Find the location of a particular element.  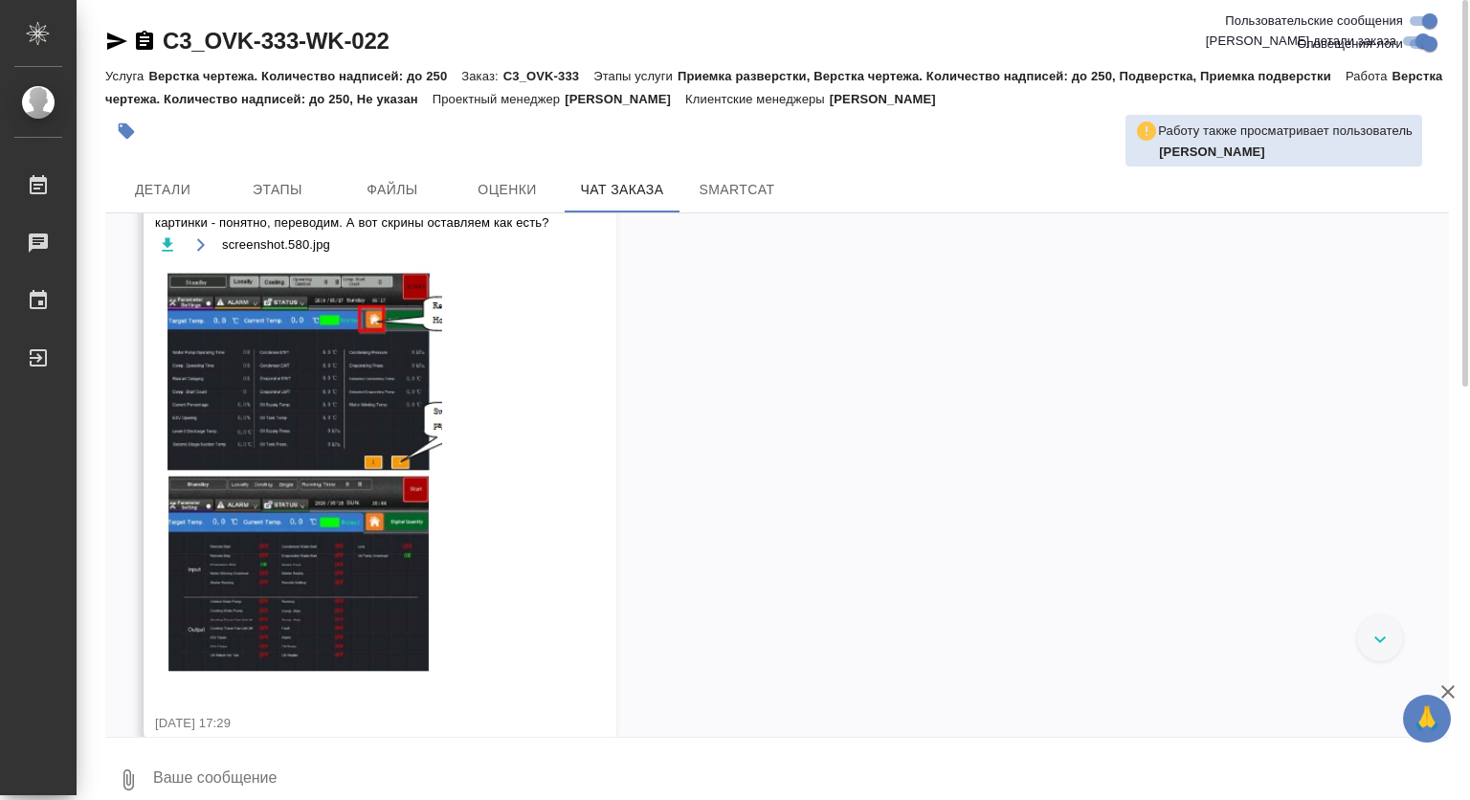

span: SmartCat is located at coordinates (737, 189).